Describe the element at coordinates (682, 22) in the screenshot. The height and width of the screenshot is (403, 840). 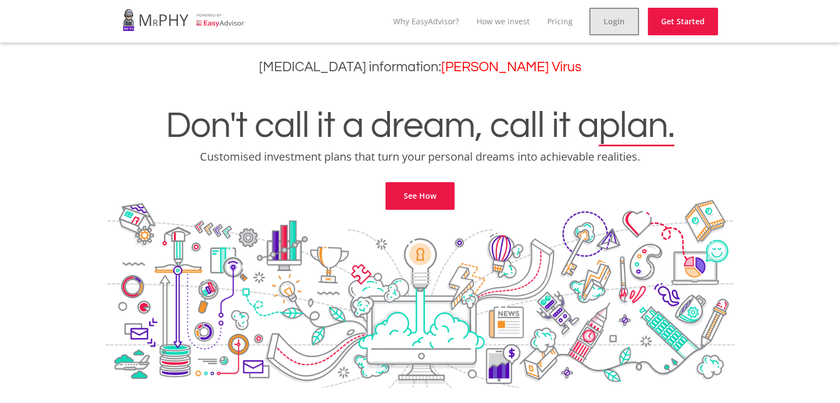
I see `a: Get Started` at that location.